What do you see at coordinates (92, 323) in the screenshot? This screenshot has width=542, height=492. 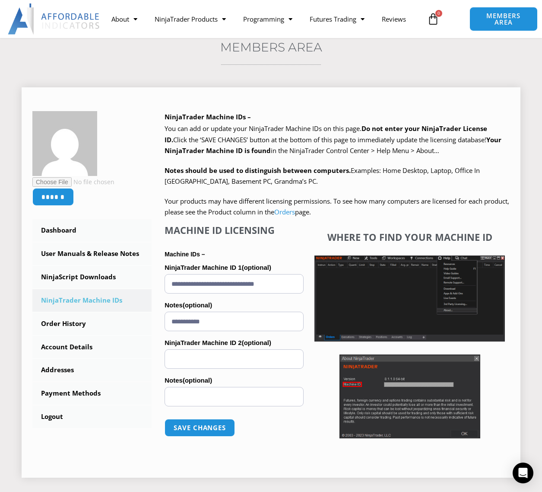 I see `nav: Account pages` at bounding box center [92, 323].